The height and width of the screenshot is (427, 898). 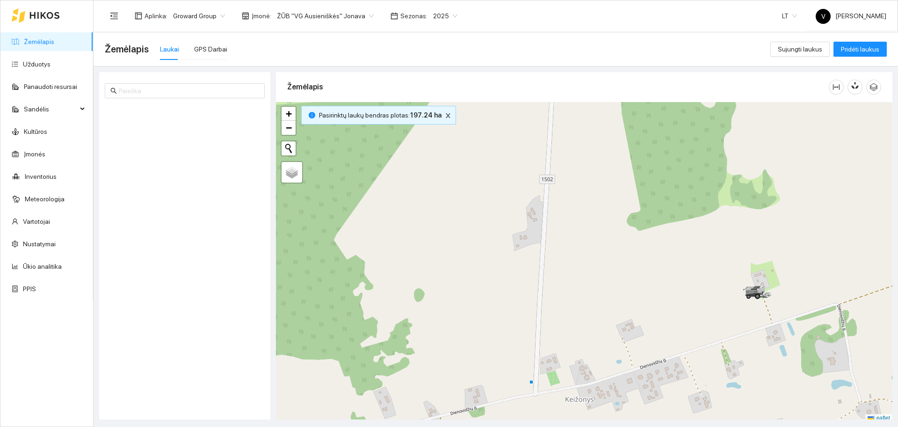 I want to click on button: Initiate a new search, so click(x=289, y=148).